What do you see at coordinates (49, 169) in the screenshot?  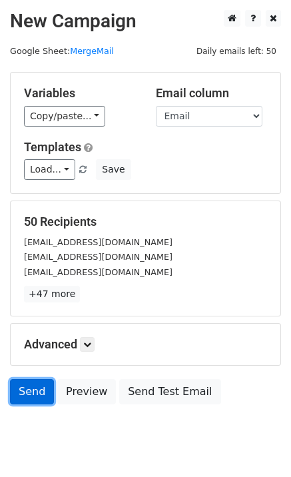 I see `a: Load...` at bounding box center [49, 169].